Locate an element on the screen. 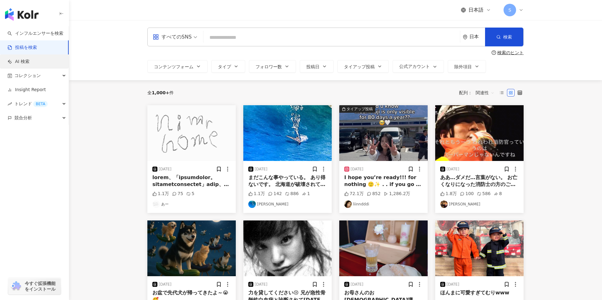 Image resolution: width=602 pixels, height=300 pixels. div: 75 is located at coordinates (177, 194).